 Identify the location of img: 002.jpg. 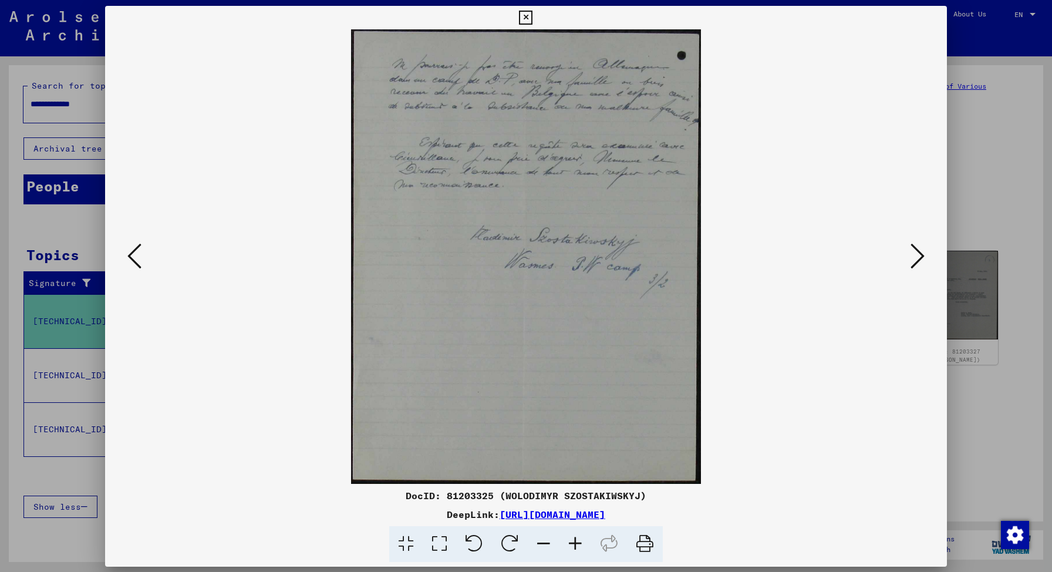
(526, 257).